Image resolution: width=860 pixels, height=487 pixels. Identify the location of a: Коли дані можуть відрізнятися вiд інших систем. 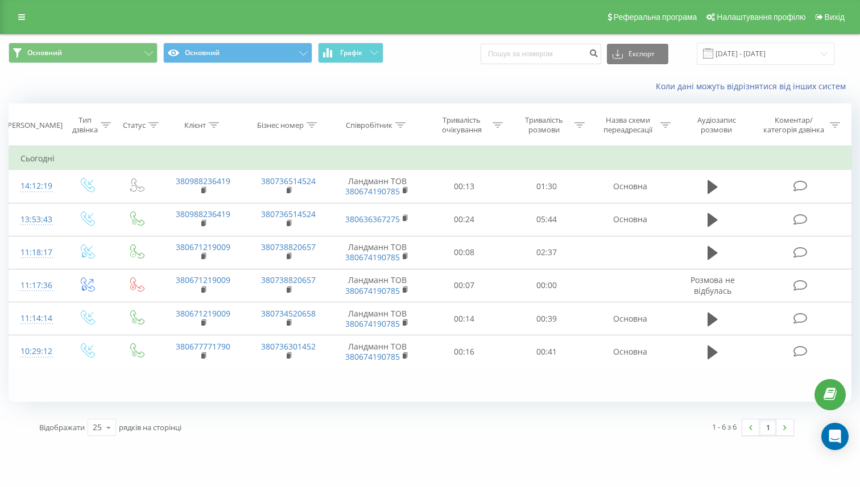
(753, 86).